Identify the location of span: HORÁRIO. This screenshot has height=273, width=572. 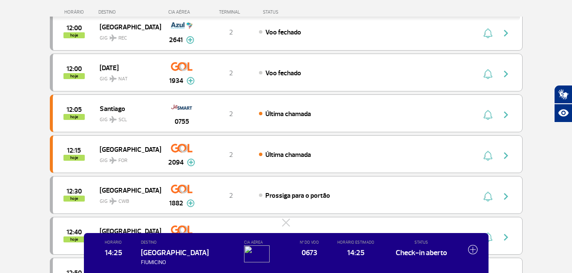
(113, 243).